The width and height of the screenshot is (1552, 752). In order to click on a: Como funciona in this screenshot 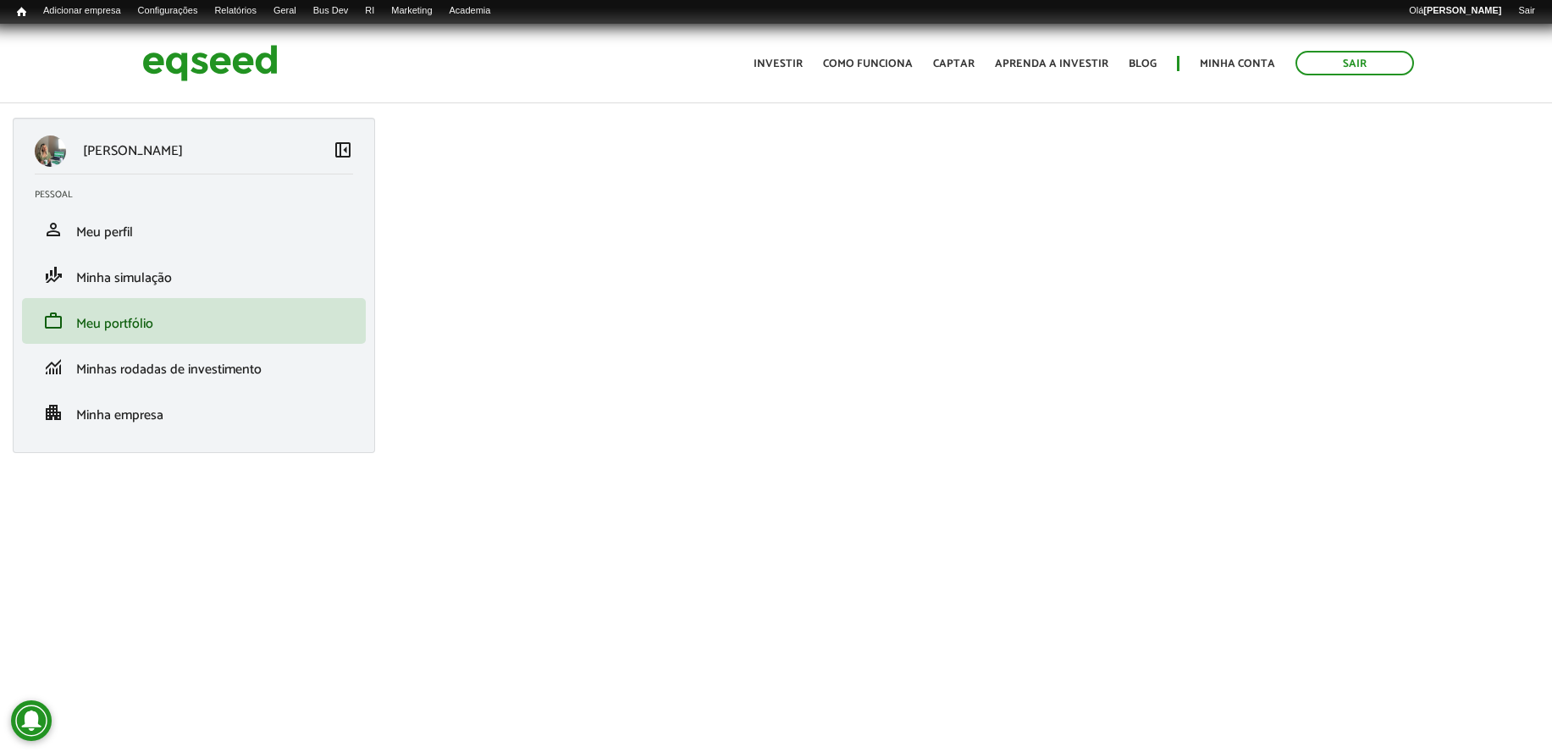, I will do `click(868, 63)`.